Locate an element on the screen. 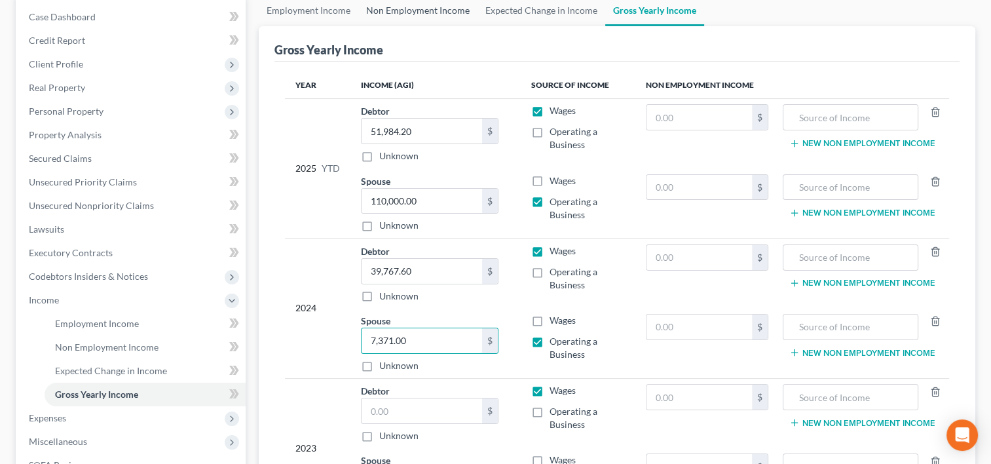  span: Real Property is located at coordinates (57, 87).